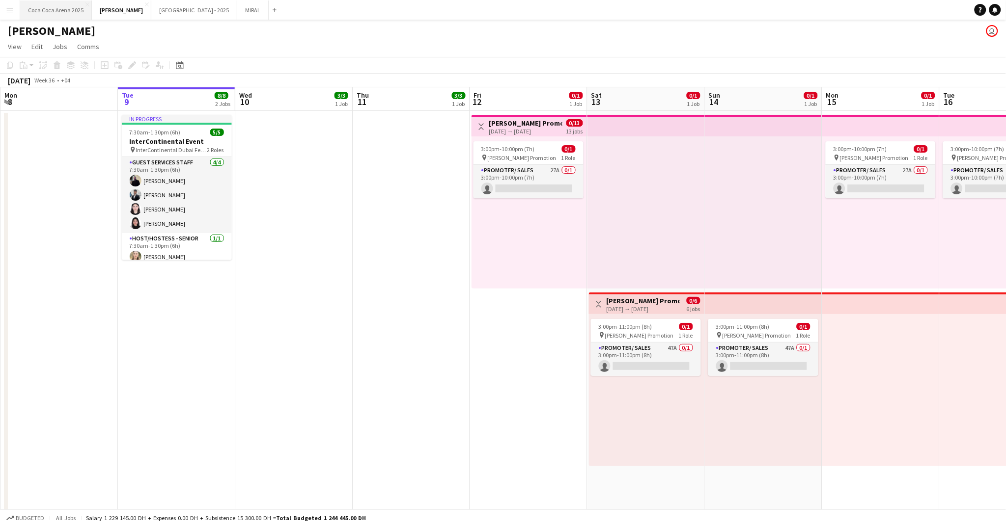 The height and width of the screenshot is (526, 1006). I want to click on a: Edit, so click(37, 47).